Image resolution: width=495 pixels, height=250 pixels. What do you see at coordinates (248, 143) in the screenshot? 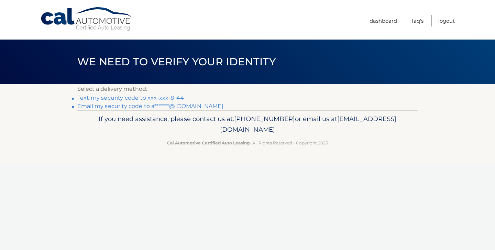
I see `p: - All Rights Reserved - Copyright 2025` at bounding box center [248, 143].